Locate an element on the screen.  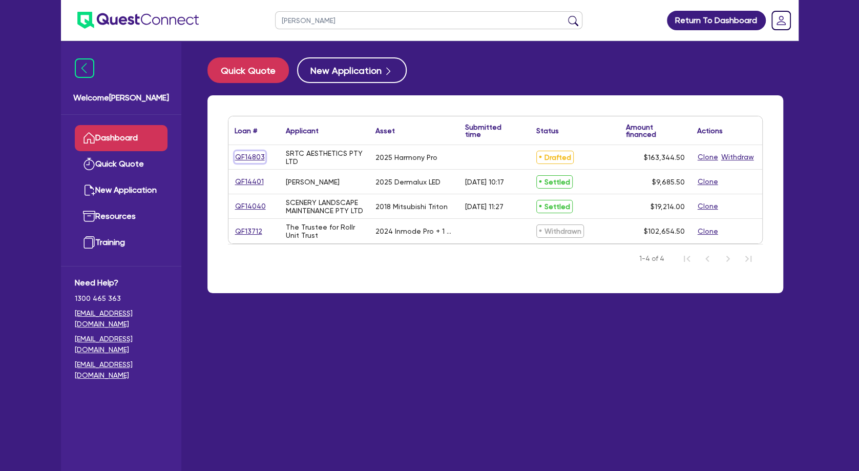
button: Withdraw is located at coordinates (738, 157).